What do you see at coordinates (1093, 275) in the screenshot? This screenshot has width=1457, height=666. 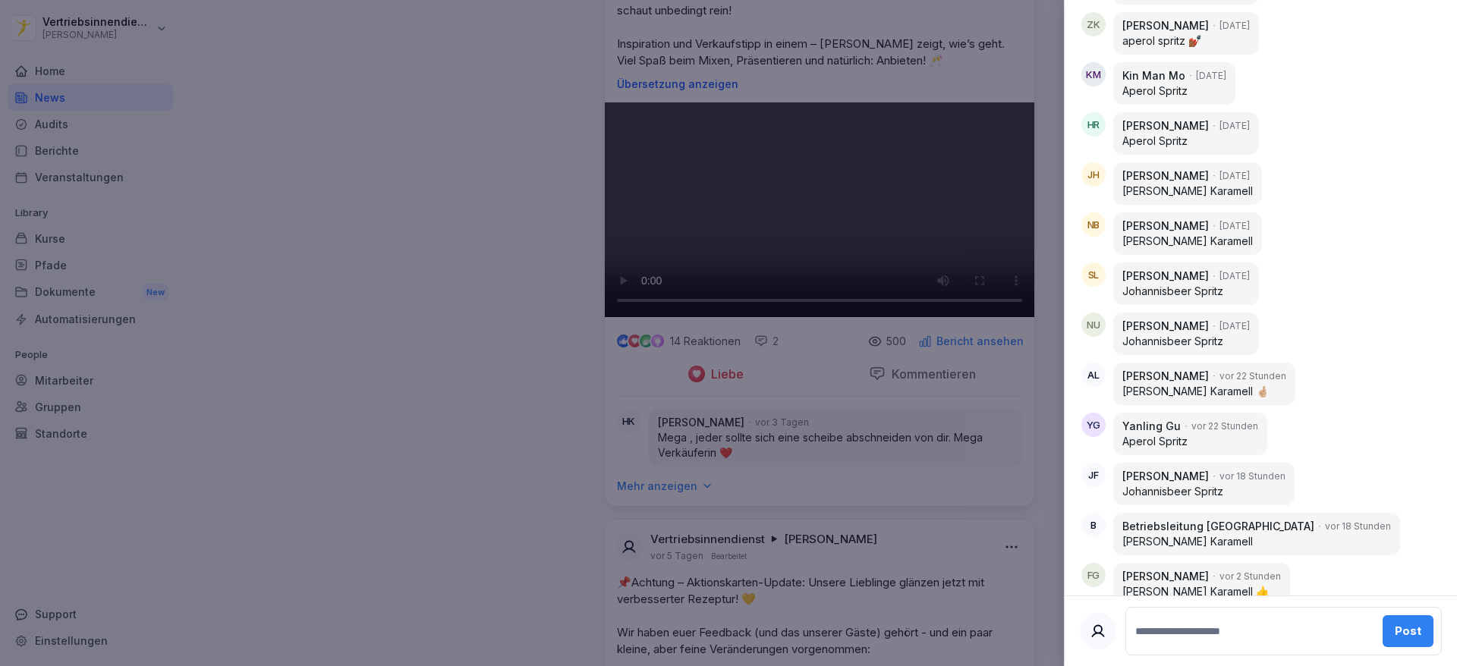 I see `div: SL` at bounding box center [1093, 275].